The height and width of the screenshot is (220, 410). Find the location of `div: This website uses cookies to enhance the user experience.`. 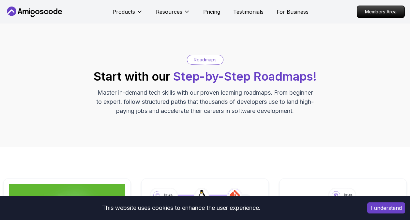

div: This website uses cookies to enhance the user experience. is located at coordinates (181, 208).